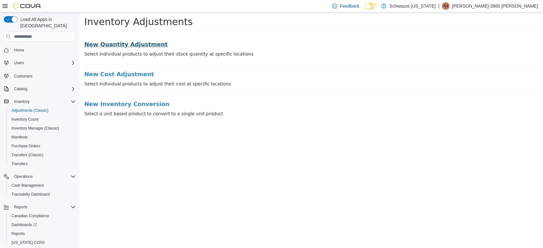 Image resolution: width=543 pixels, height=248 pixels. What do you see at coordinates (42, 128) in the screenshot?
I see `button: Inventory Manager (Classic)` at bounding box center [42, 128].